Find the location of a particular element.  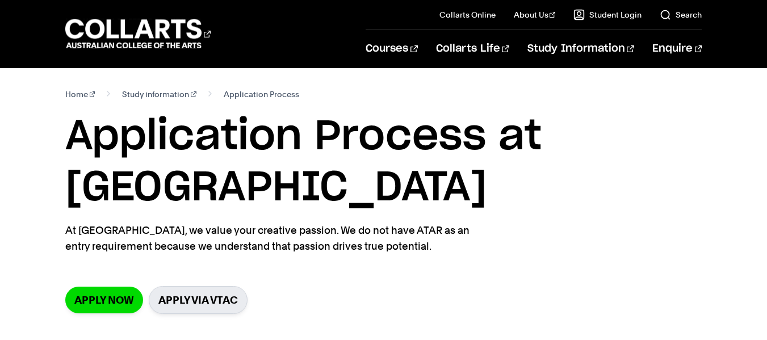

a: Study Information is located at coordinates (581, 49).